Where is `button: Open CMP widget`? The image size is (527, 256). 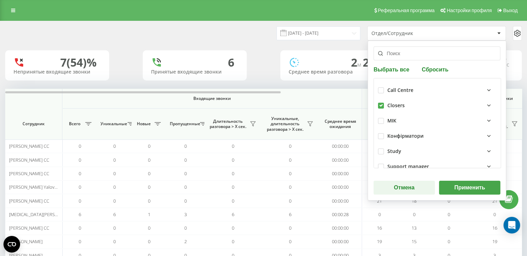 button: Open CMP widget is located at coordinates (12, 244).